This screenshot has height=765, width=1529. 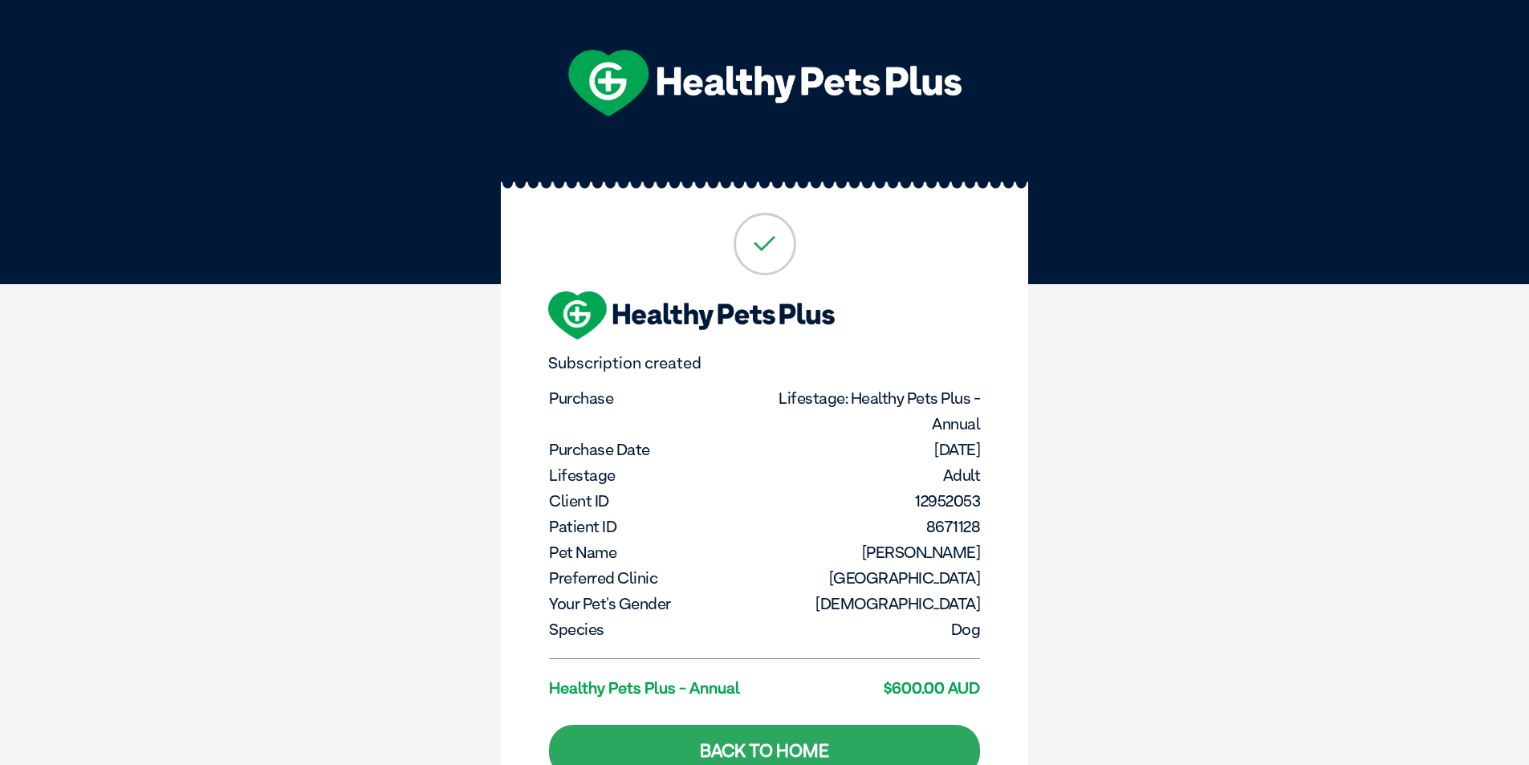 I want to click on dt: Purchase Date, so click(x=656, y=450).